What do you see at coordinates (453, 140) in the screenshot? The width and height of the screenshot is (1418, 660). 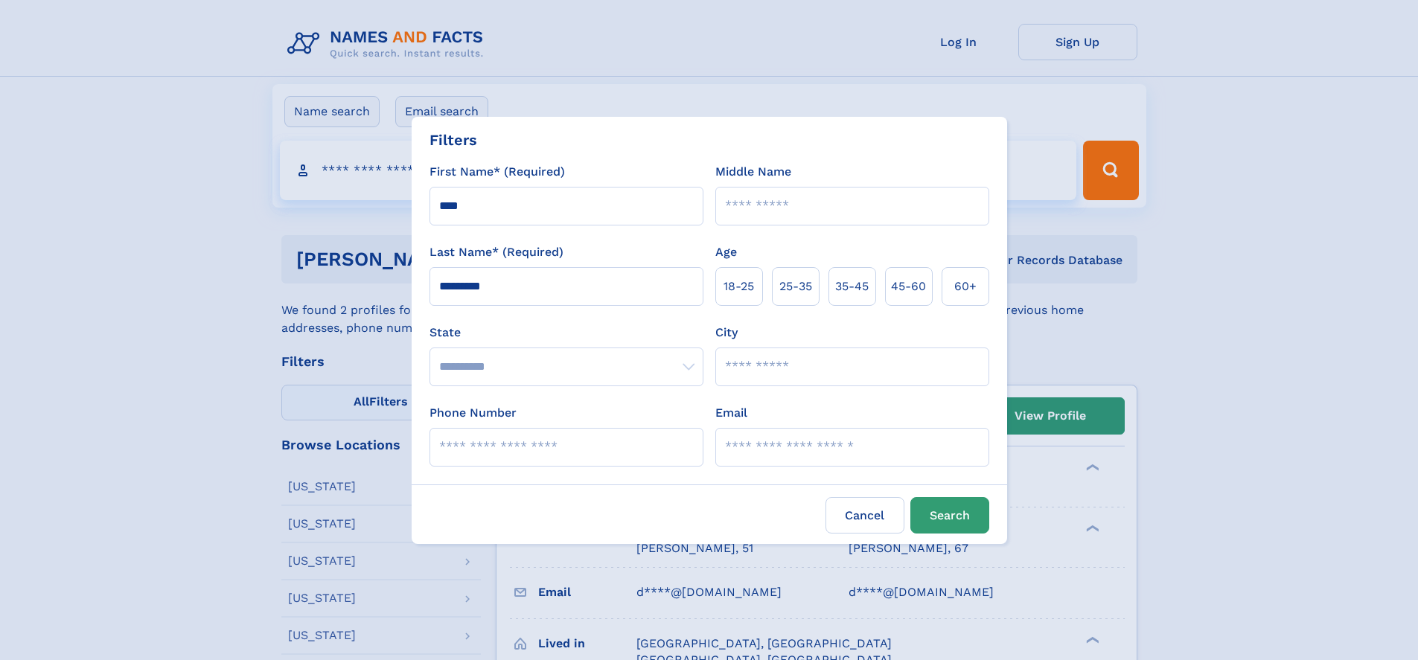 I see `div: Filters` at bounding box center [453, 140].